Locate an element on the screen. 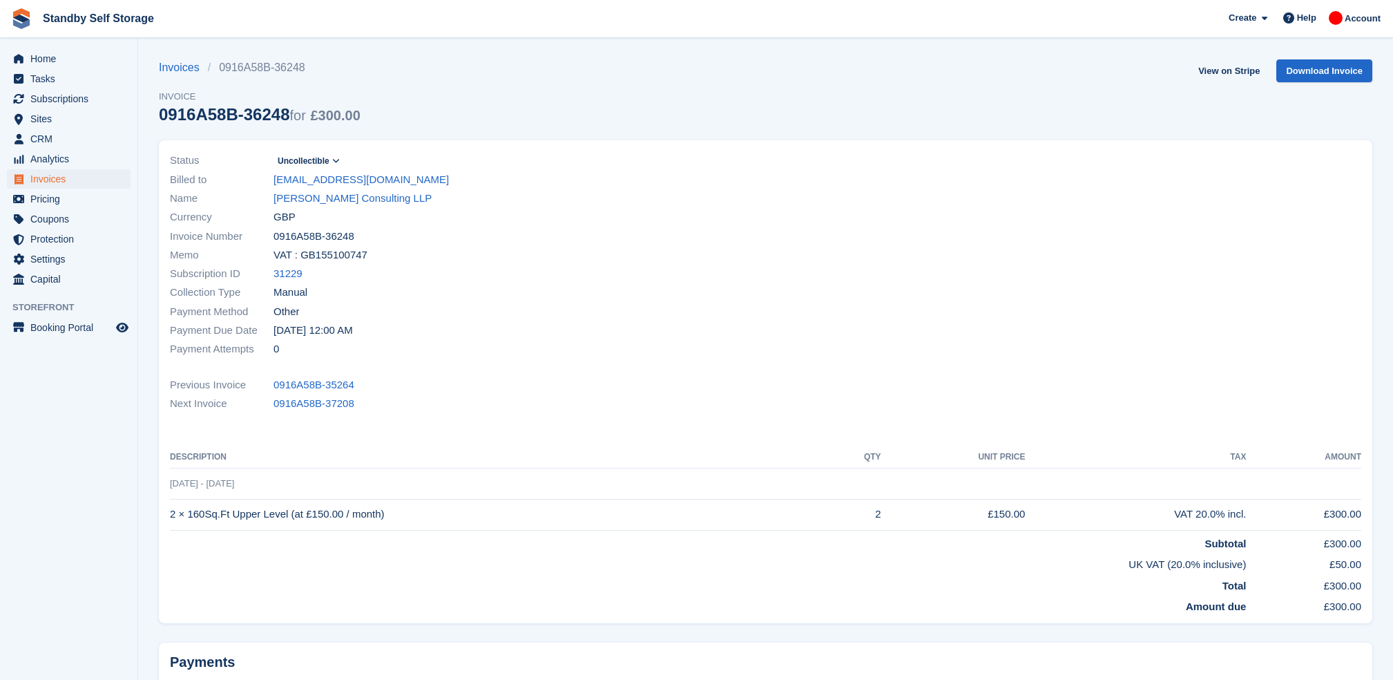 Image resolution: width=1393 pixels, height=680 pixels. span: 0 is located at coordinates (276, 349).